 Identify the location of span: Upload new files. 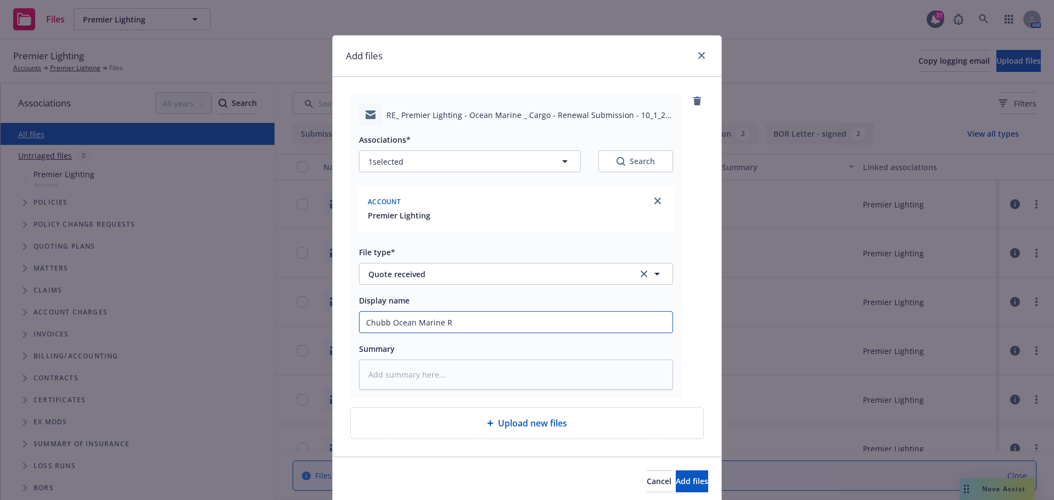
(533, 423).